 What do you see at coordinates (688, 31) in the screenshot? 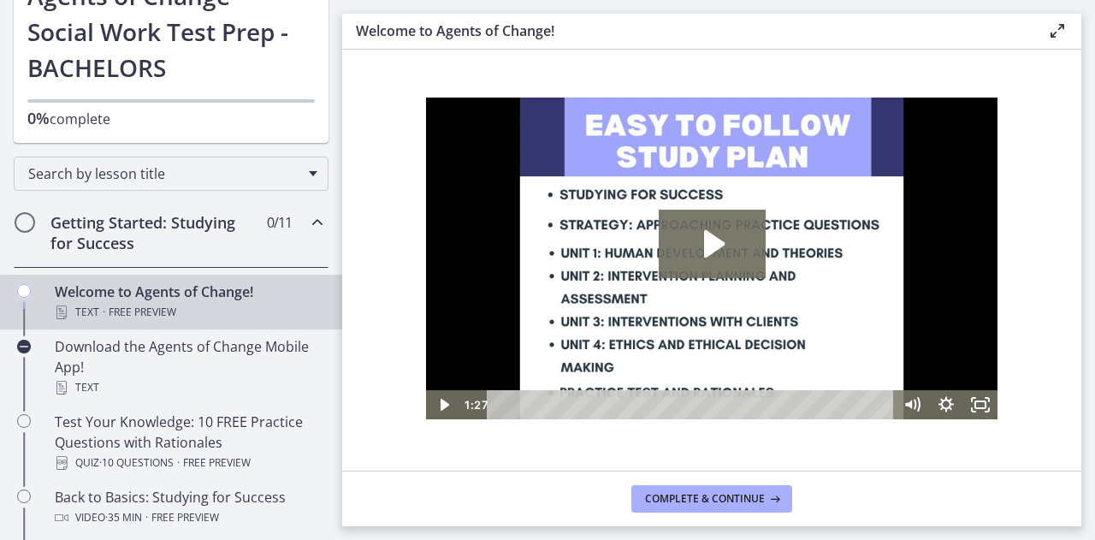
I see `h3: Welcome to Agents of Change!` at bounding box center [688, 31].